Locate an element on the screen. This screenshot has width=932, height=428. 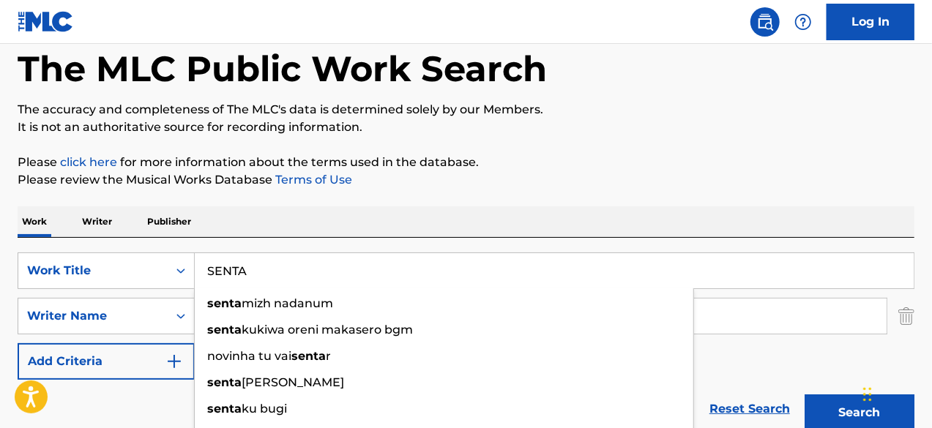
div: Writer Name is located at coordinates (93, 316).